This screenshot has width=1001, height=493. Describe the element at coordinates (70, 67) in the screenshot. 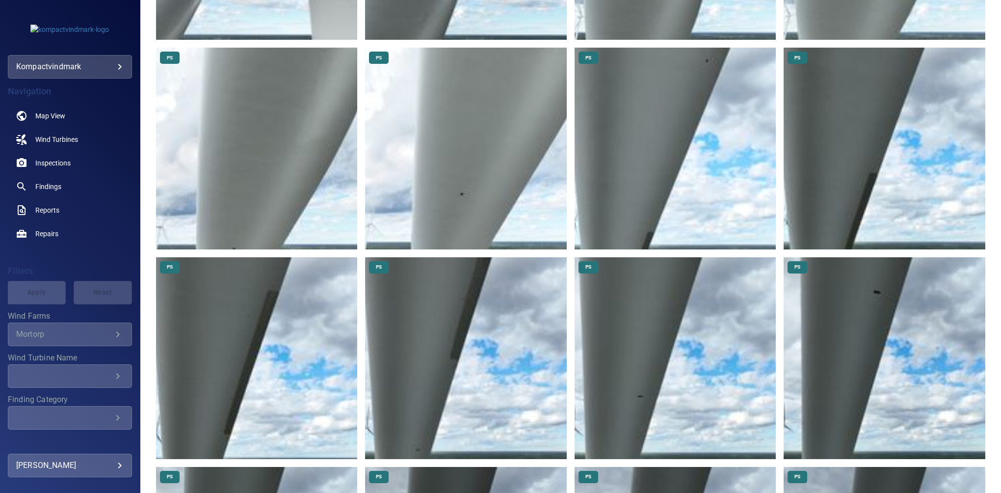

I see `div: kompactvindmark` at that location.